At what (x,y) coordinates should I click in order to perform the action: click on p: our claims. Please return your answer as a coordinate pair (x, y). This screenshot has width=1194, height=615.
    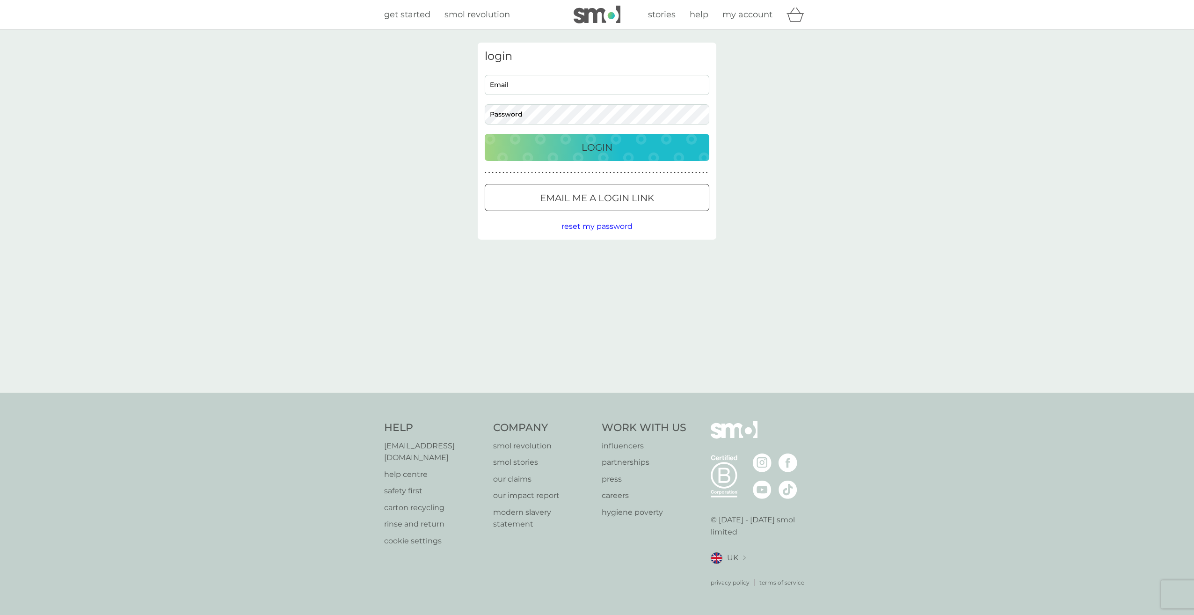
    Looking at the image, I should click on (543, 479).